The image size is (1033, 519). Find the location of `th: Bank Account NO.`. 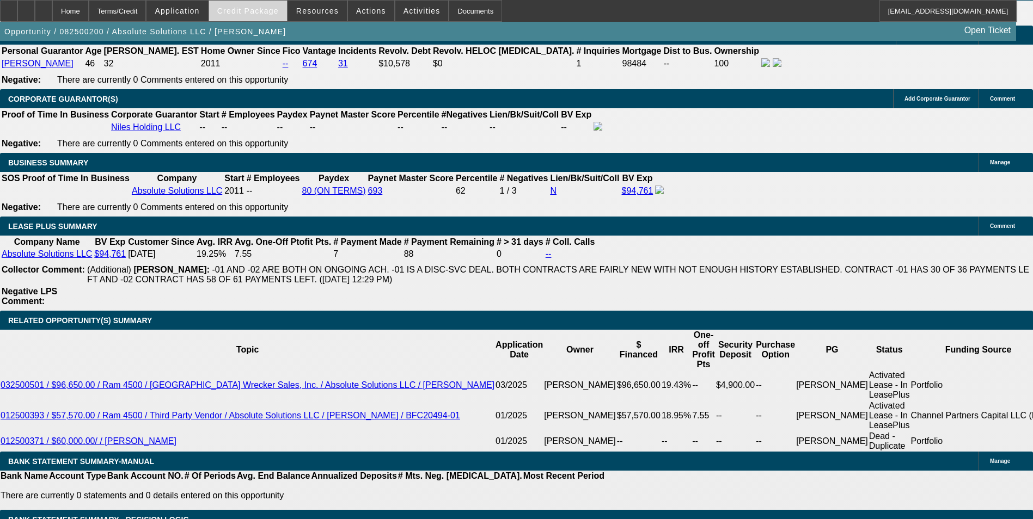

th: Bank Account NO. is located at coordinates (145, 476).